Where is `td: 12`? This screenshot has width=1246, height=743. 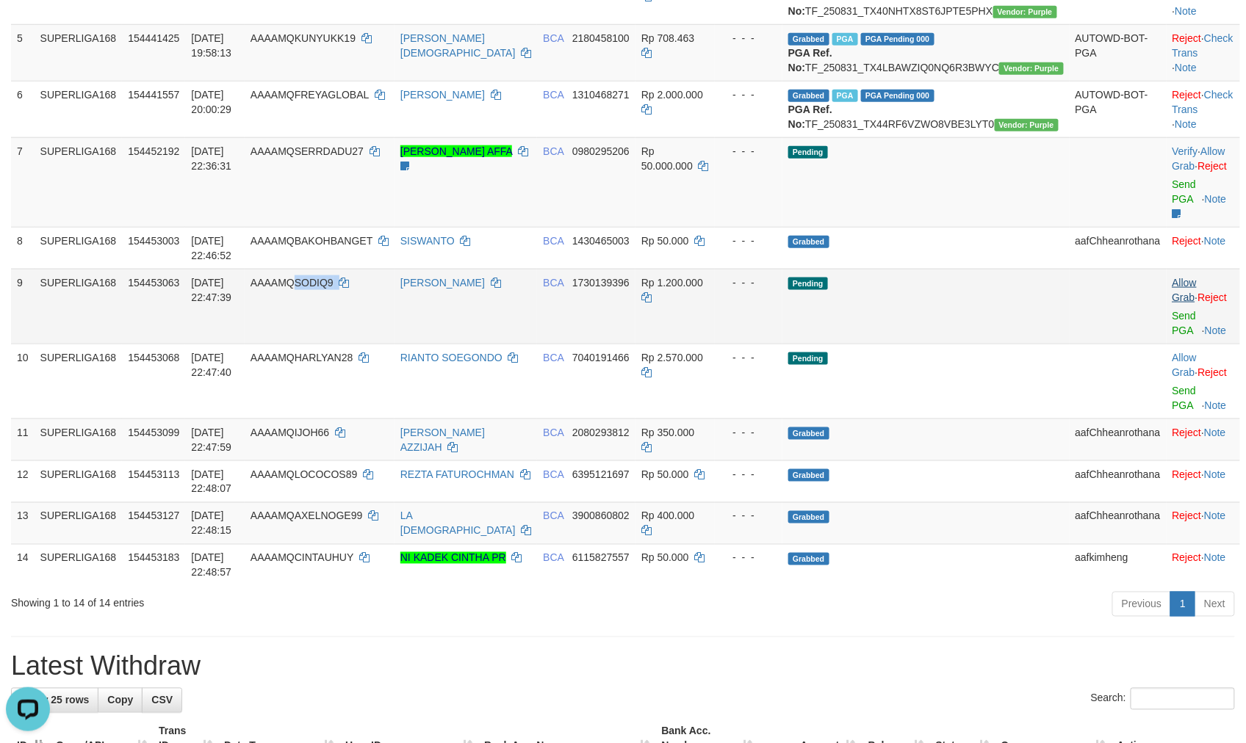 td: 12 is located at coordinates (23, 481).